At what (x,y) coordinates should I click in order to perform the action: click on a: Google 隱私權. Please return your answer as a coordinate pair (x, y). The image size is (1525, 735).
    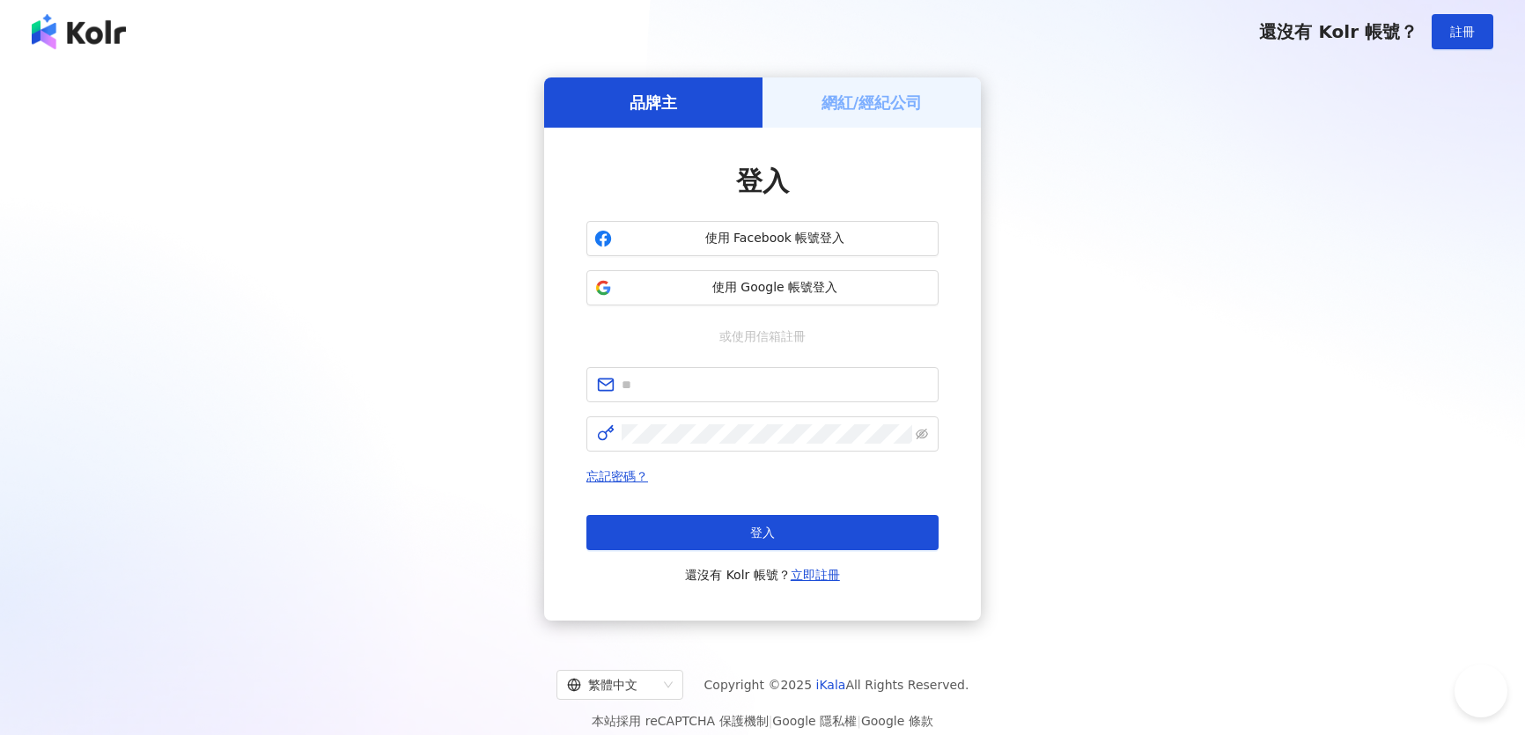
    Looking at the image, I should click on (815, 721).